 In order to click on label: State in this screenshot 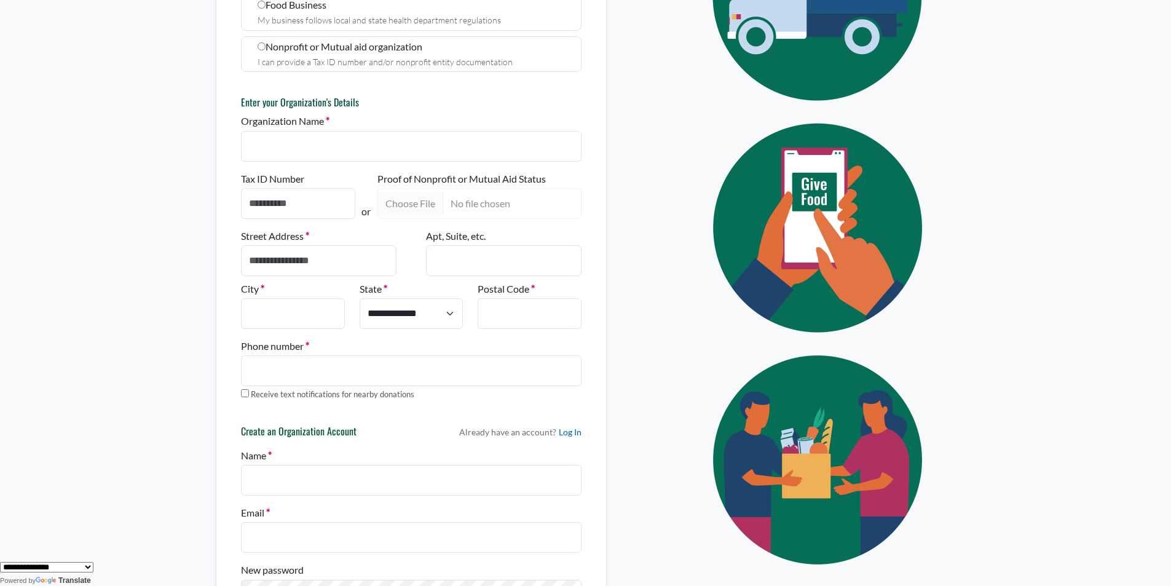, I will do `click(373, 289)`.